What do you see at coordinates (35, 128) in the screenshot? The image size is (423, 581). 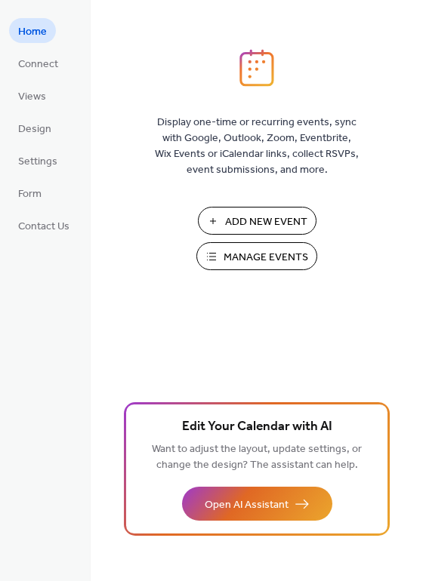 I see `a: Design` at bounding box center [35, 128].